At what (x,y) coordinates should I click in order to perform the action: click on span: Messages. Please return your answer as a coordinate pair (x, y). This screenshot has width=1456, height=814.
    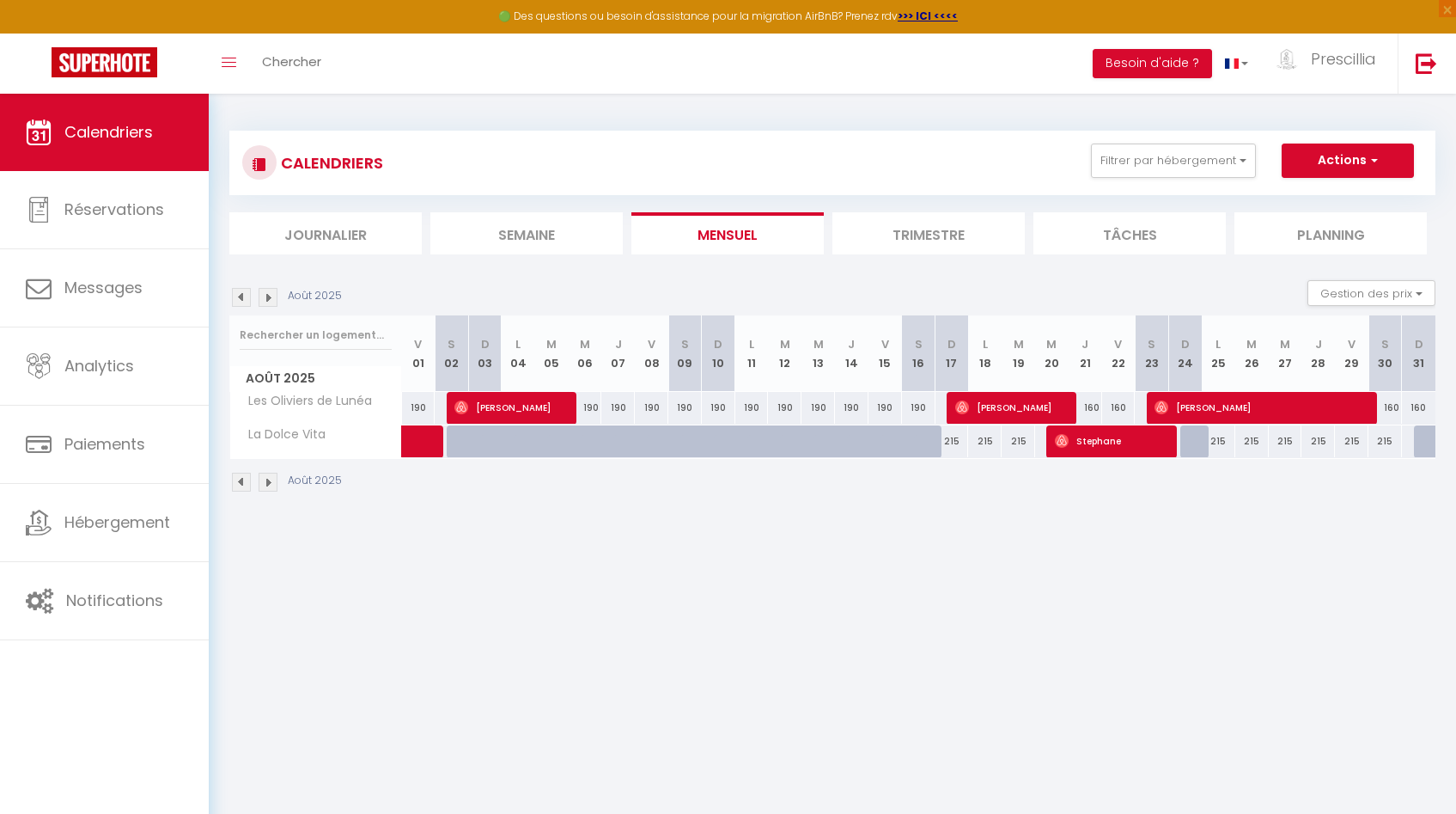
    Looking at the image, I should click on (103, 287).